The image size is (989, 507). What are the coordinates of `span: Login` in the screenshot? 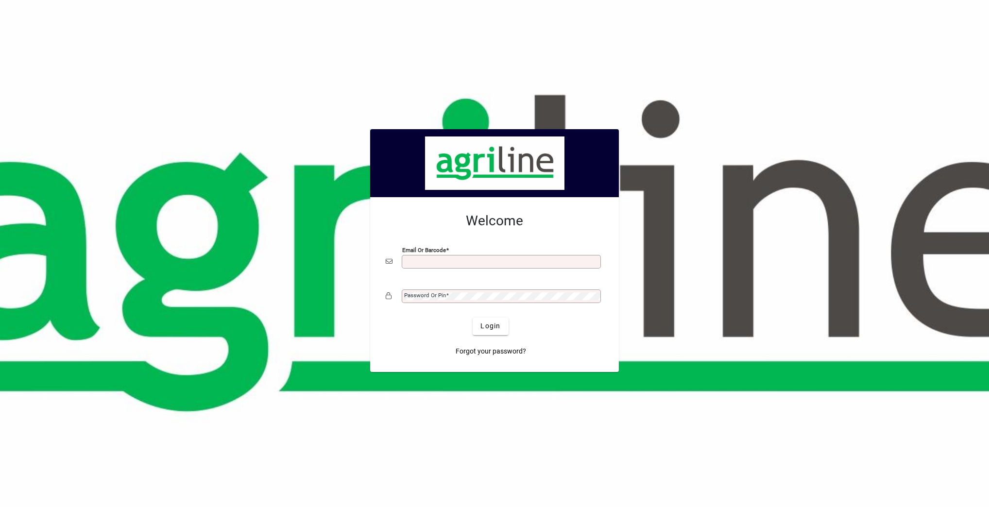 It's located at (490, 326).